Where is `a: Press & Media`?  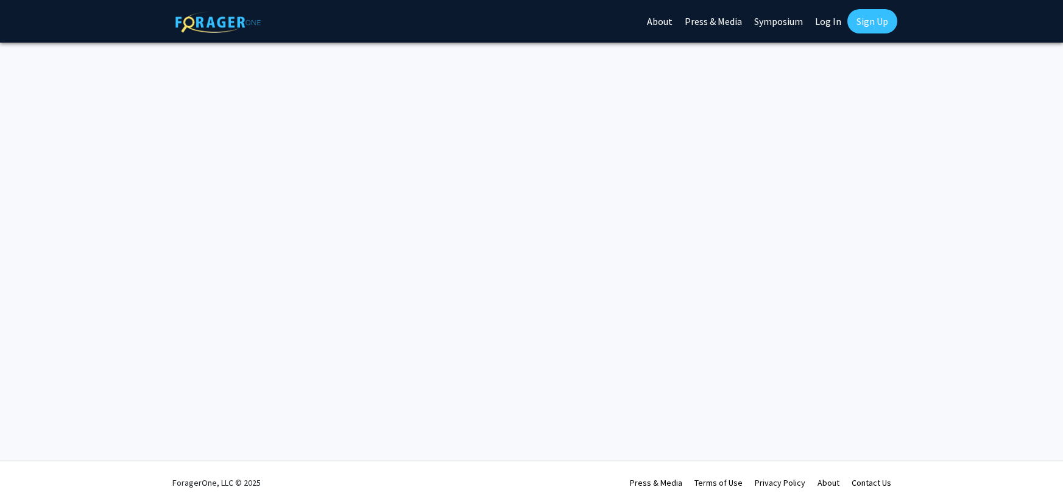 a: Press & Media is located at coordinates (656, 483).